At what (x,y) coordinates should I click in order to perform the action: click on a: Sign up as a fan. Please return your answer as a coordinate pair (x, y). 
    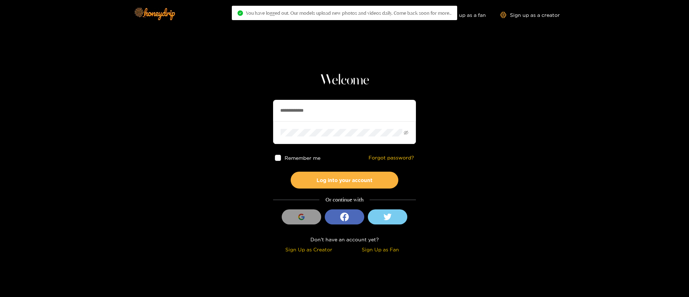
    Looking at the image, I should click on (461, 15).